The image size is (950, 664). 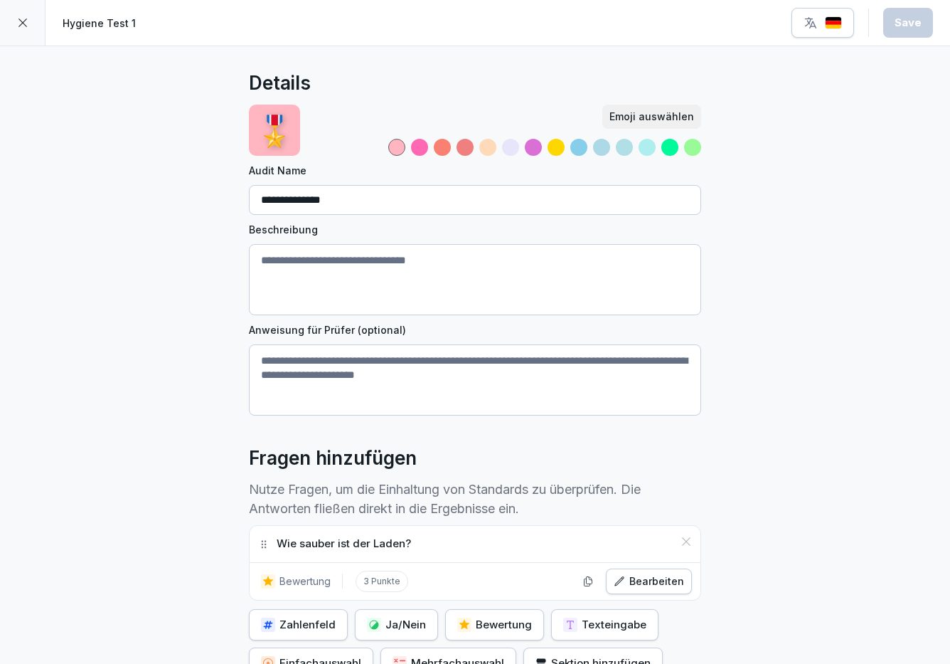 What do you see at coordinates (494, 625) in the screenshot?
I see `div: Bewertung` at bounding box center [494, 625].